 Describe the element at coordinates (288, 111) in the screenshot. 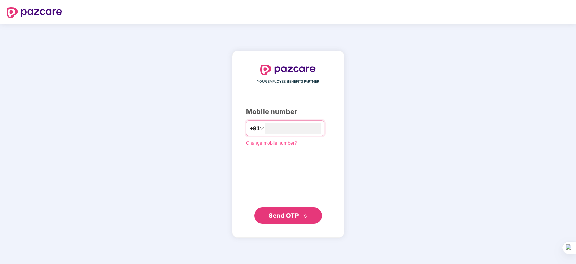

I see `div: Mobile number` at that location.